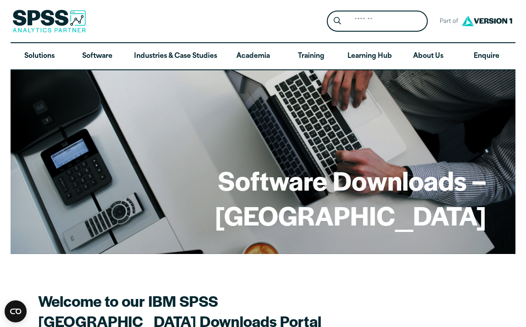  I want to click on img: SPSS Analytics Partner, so click(49, 21).